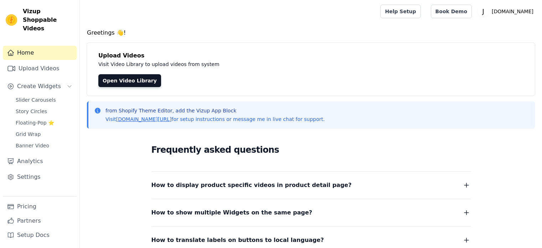 This screenshot has height=248, width=542. What do you see at coordinates (215, 111) in the screenshot?
I see `p: from Shopify Theme Editor, add the Vizup App Block` at bounding box center [215, 111].